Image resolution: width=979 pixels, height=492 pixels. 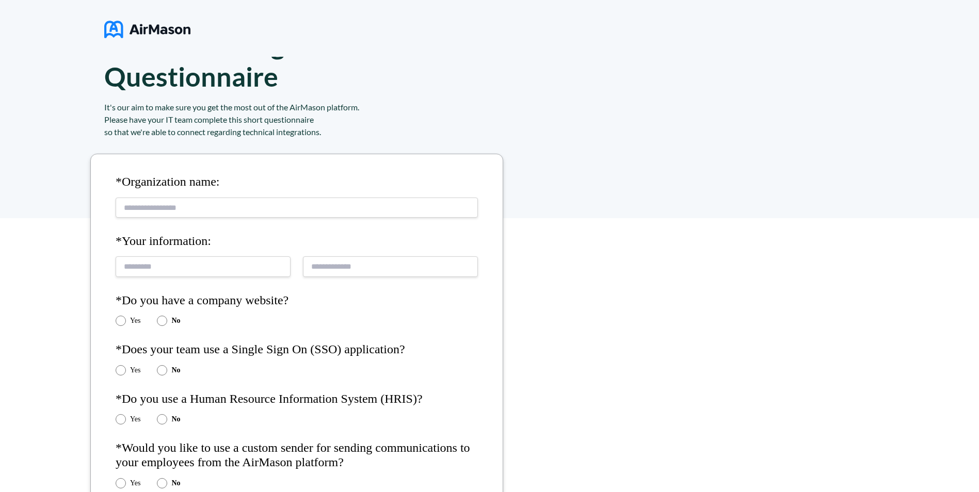 I want to click on h4: *Your information:, so click(x=297, y=241).